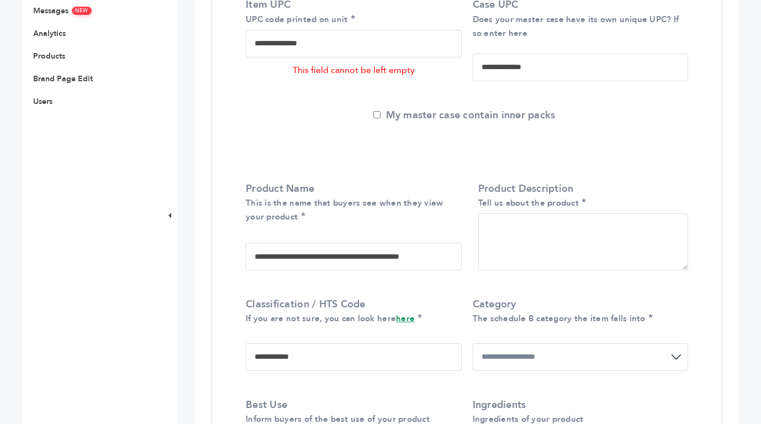 The image size is (761, 424). What do you see at coordinates (377, 114) in the screenshot?
I see `input: My master case contain inner packs` at bounding box center [377, 114].